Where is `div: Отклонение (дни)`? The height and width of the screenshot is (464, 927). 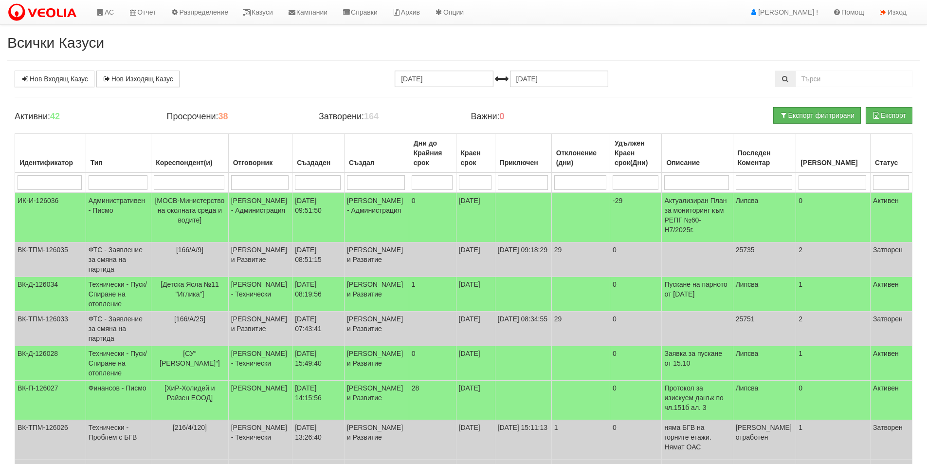
div: Отклонение (дни) is located at coordinates (581, 158).